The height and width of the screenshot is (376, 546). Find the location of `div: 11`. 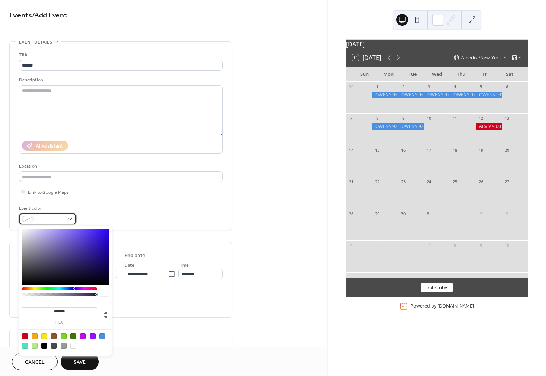

div: 11 is located at coordinates (455, 118).